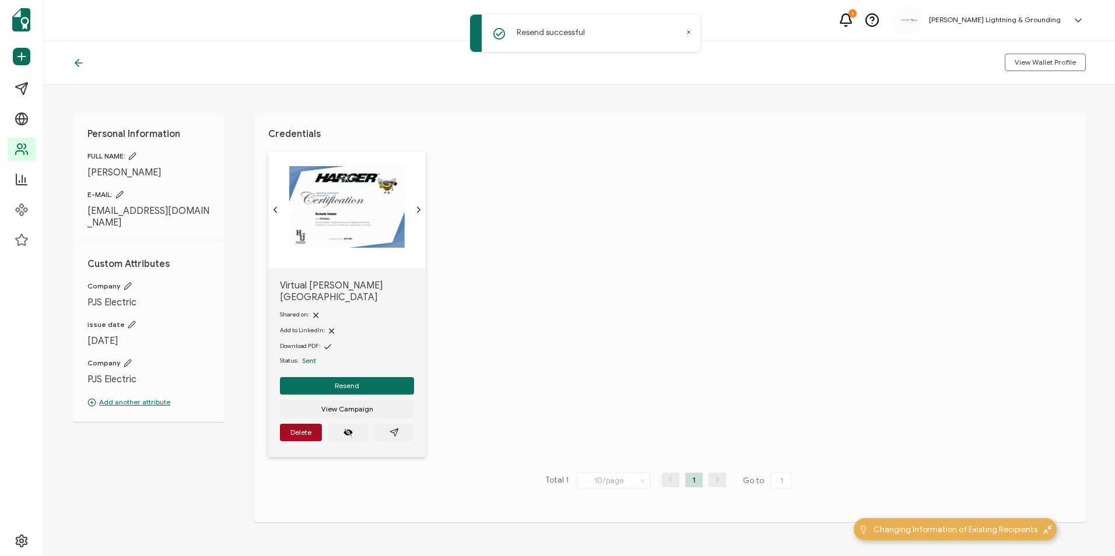 The image size is (1115, 556). What do you see at coordinates (149, 402) in the screenshot?
I see `p: Add another attribute` at bounding box center [149, 402].